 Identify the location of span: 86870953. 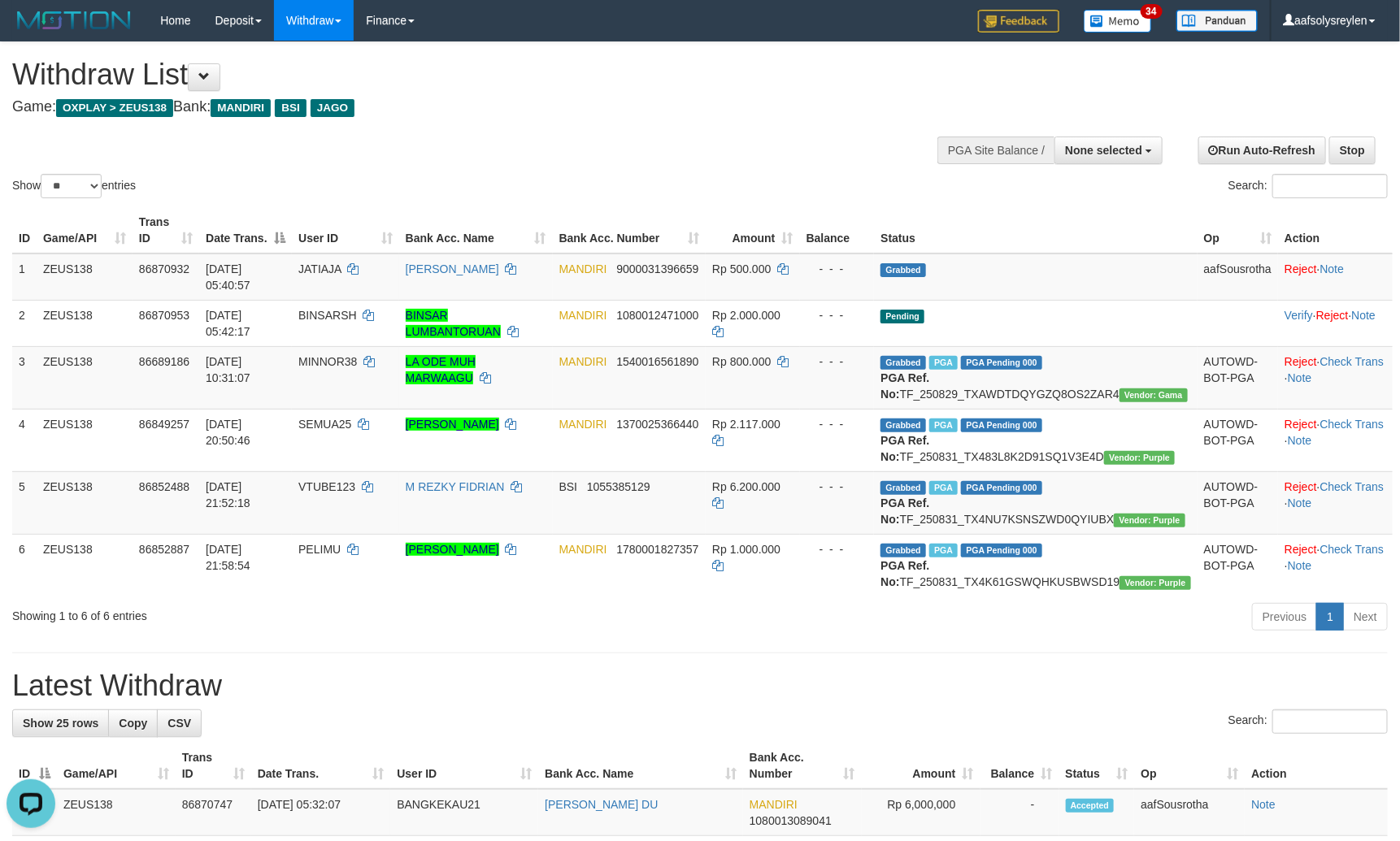
(164, 315).